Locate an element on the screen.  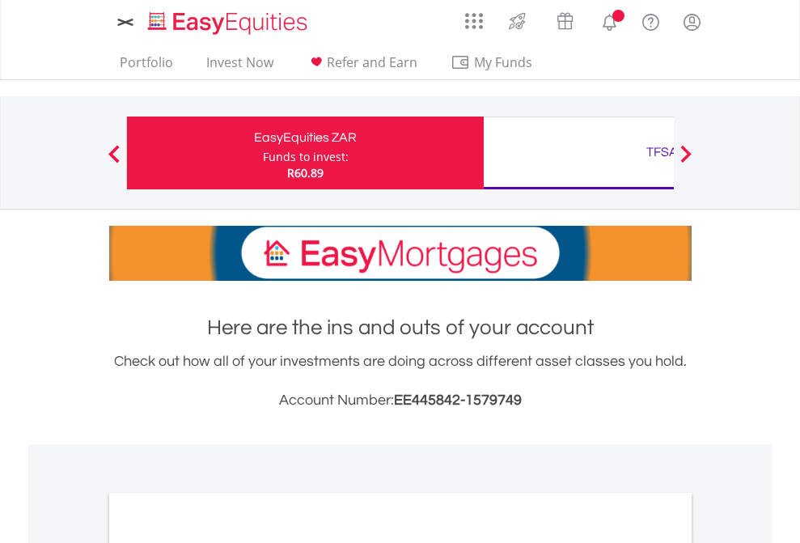
h1: Here are the ins and outs of your account is located at coordinates (401, 328).